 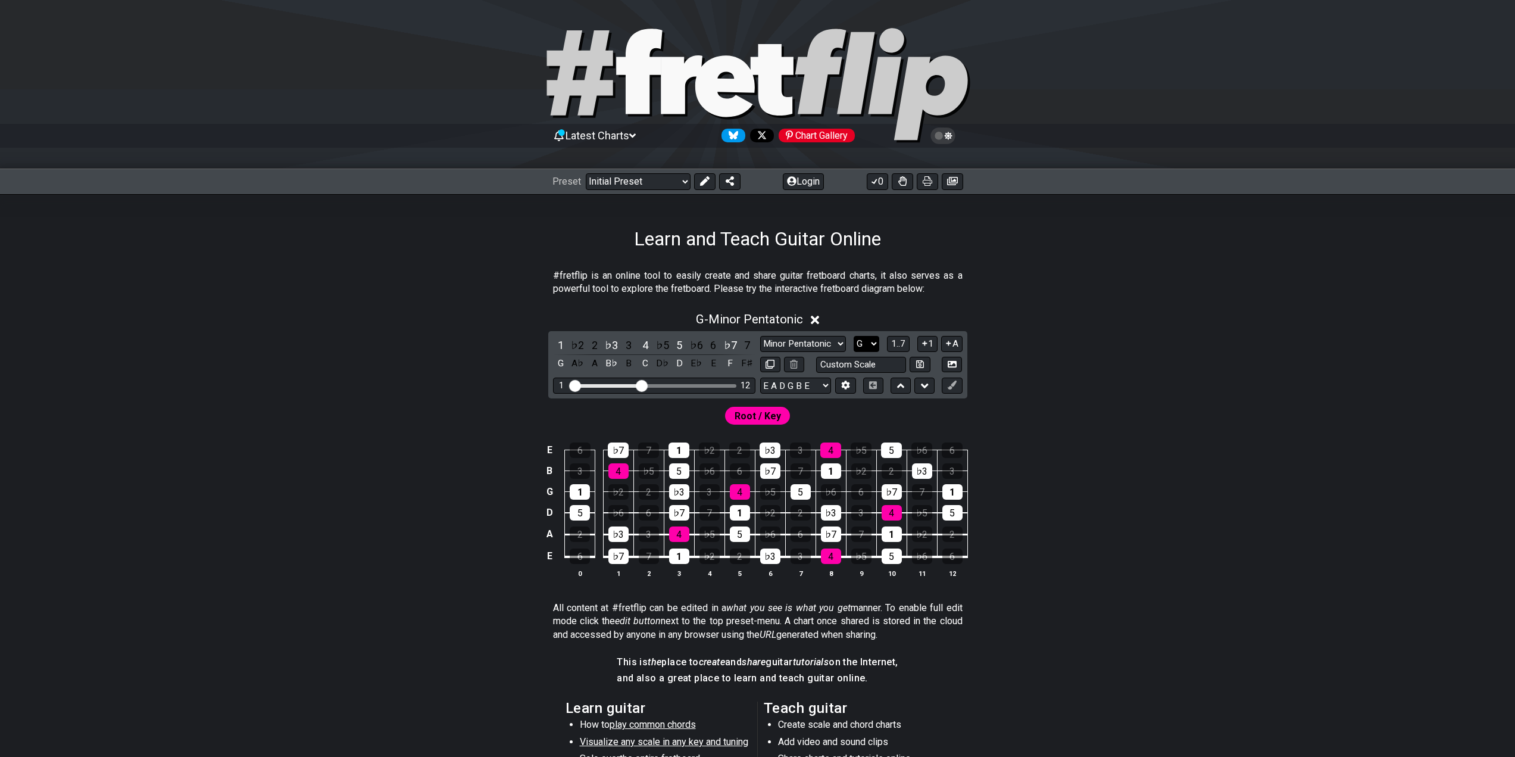 I want to click on button: Share Preset, so click(x=730, y=182).